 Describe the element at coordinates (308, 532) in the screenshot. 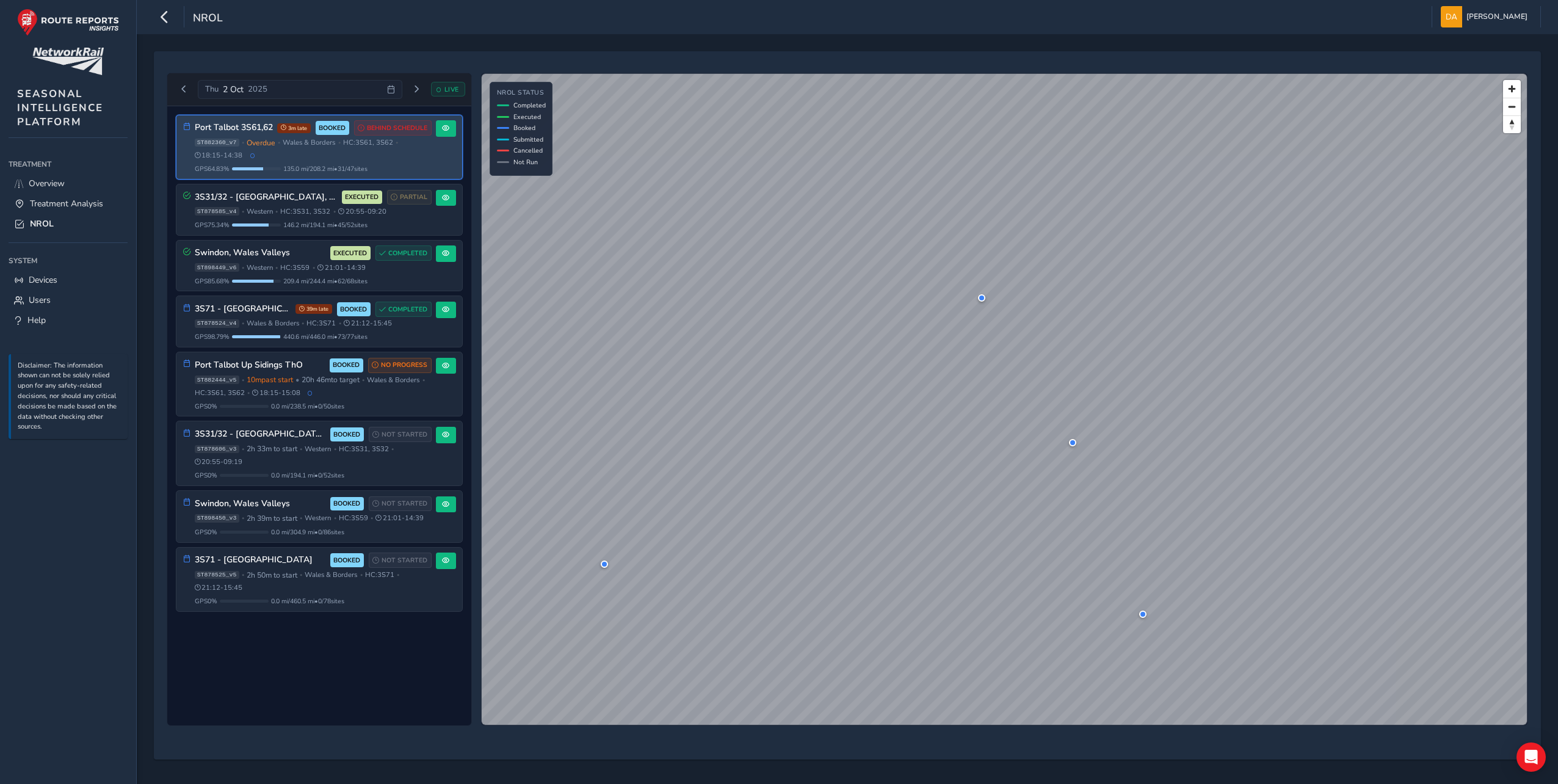

I see `span: 0.0 mi / 304.9 mi • 0 / 86 sites` at that location.